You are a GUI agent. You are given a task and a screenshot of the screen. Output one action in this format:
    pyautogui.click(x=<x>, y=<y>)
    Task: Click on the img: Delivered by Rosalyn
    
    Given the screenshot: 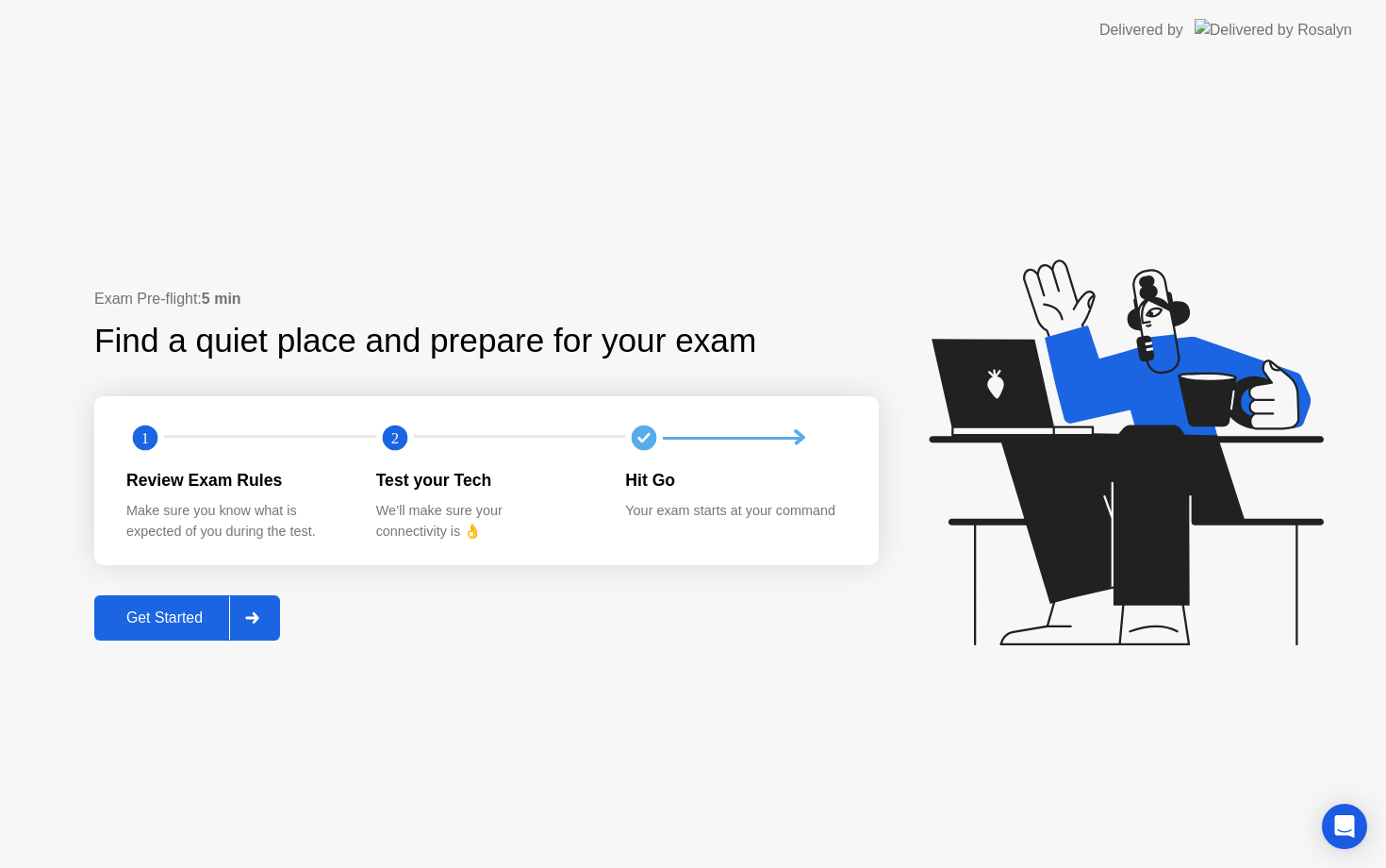 What is the action you would take?
    pyautogui.click(x=1273, y=30)
    